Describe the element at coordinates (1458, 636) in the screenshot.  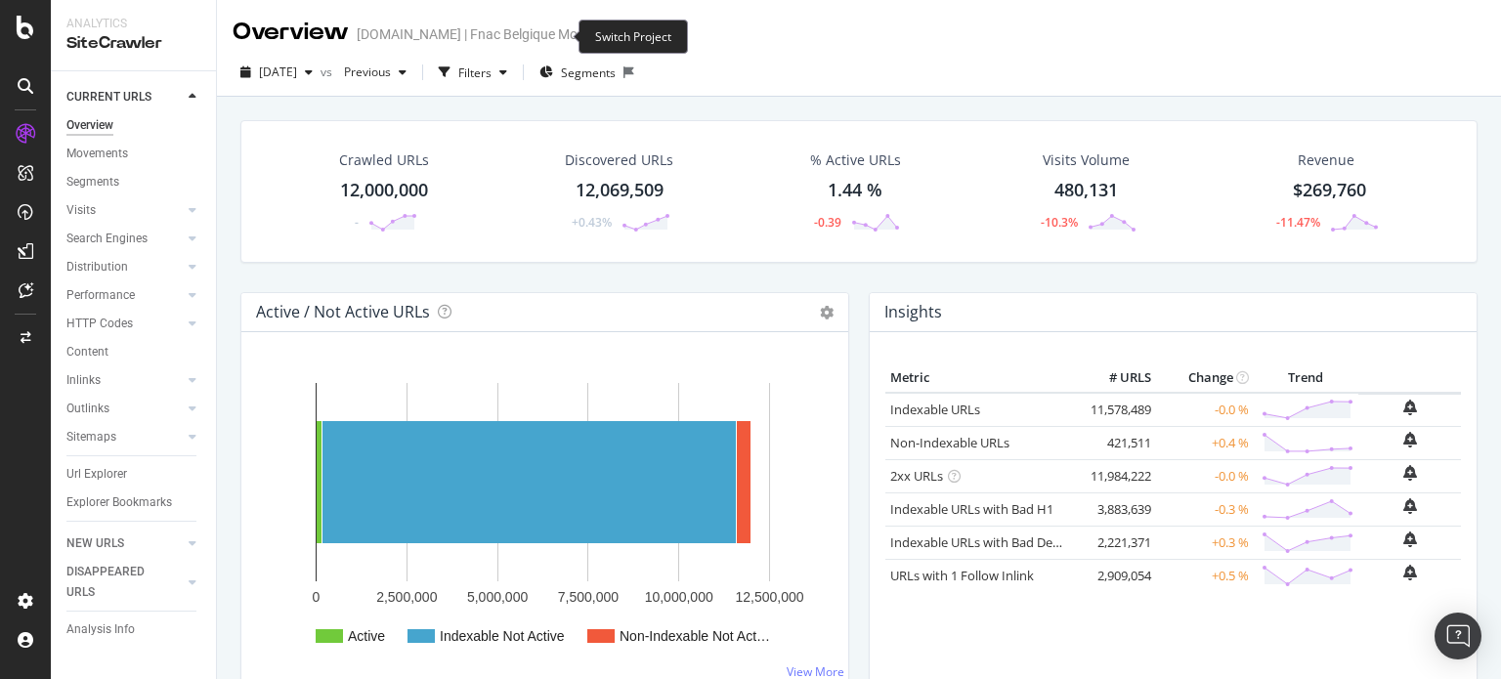
I see `div: Open Intercom Messenger` at that location.